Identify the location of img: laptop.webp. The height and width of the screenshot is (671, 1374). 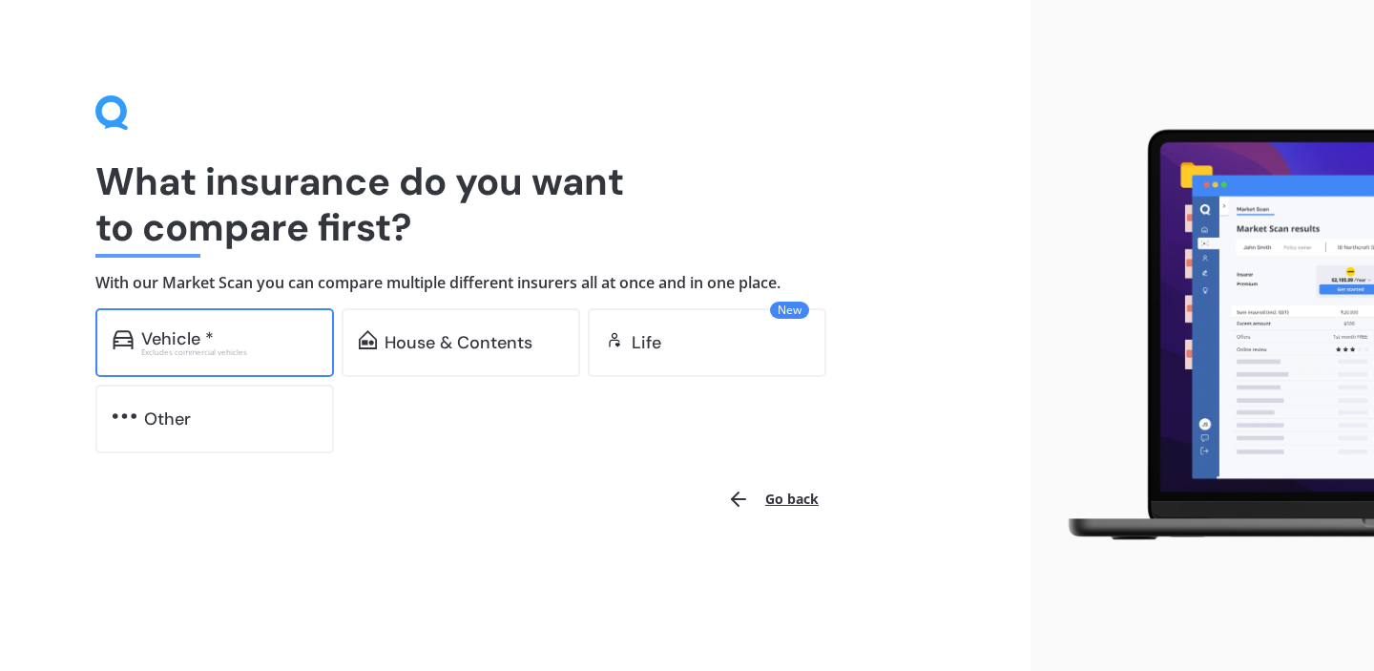
(1210, 336).